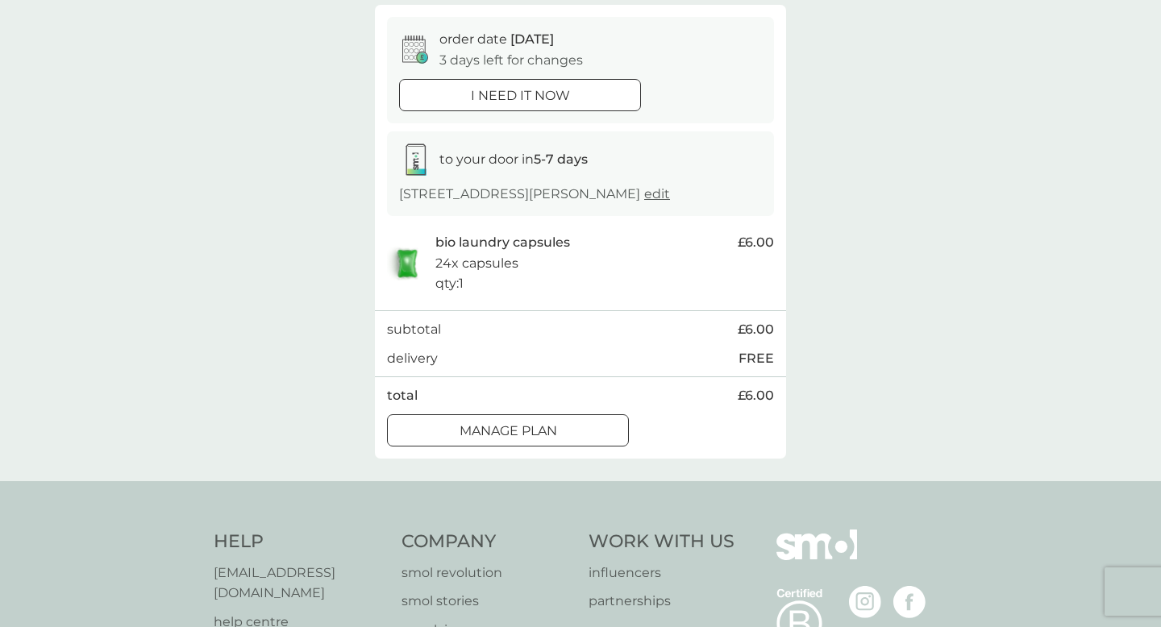 This screenshot has height=627, width=1161. Describe the element at coordinates (511, 60) in the screenshot. I see `p: 3 days left for changes` at that location.